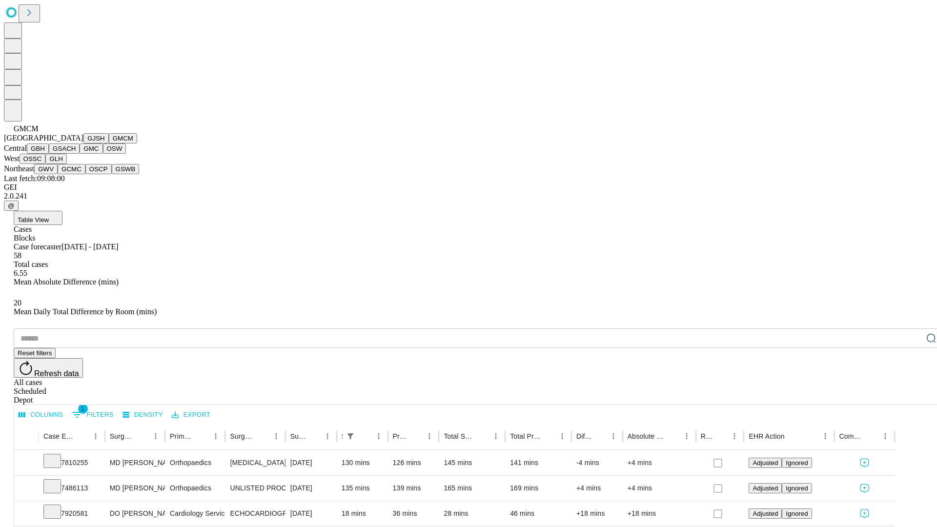 This screenshot has width=937, height=527. I want to click on div: Scheduled In Room Duration, so click(342, 436).